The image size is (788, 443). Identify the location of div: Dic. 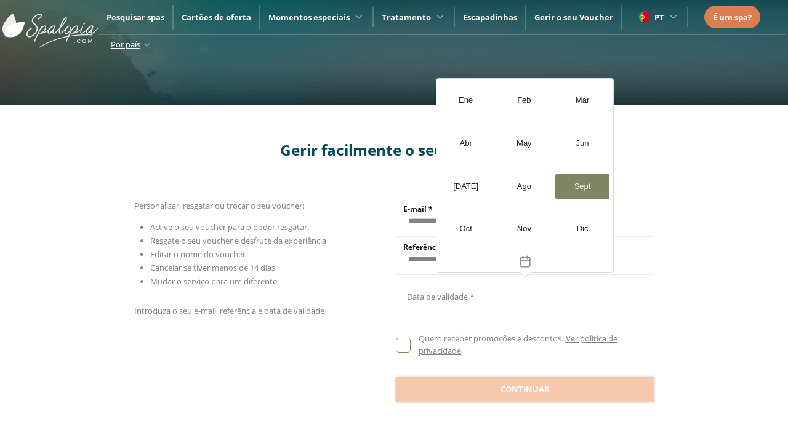
(582, 229).